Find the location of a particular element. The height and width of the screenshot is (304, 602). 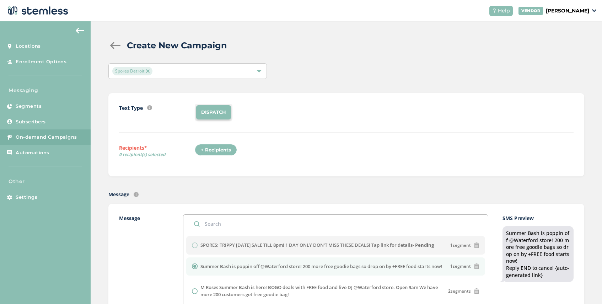

label: SMS Preview is located at coordinates (538, 218).